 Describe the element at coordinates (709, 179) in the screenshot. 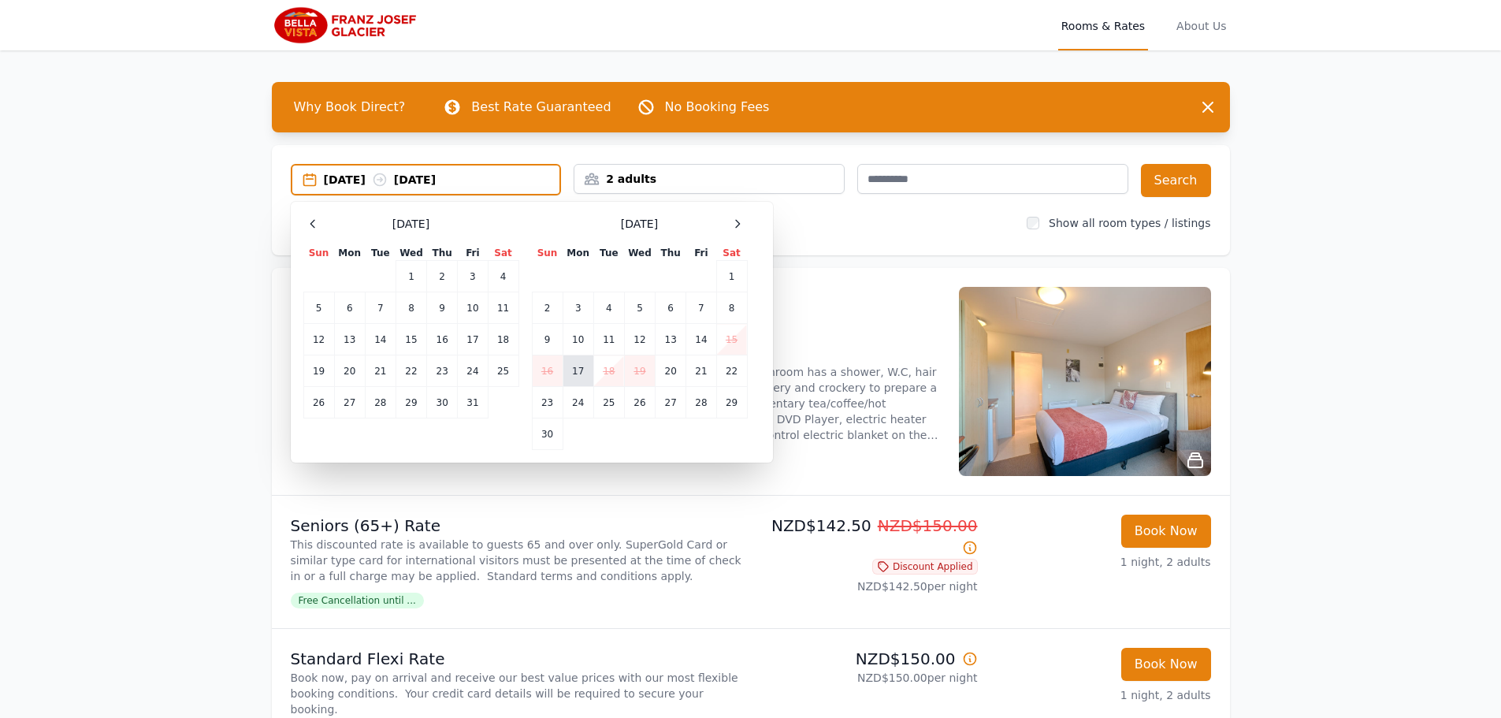

I see `div: 2 adults` at that location.